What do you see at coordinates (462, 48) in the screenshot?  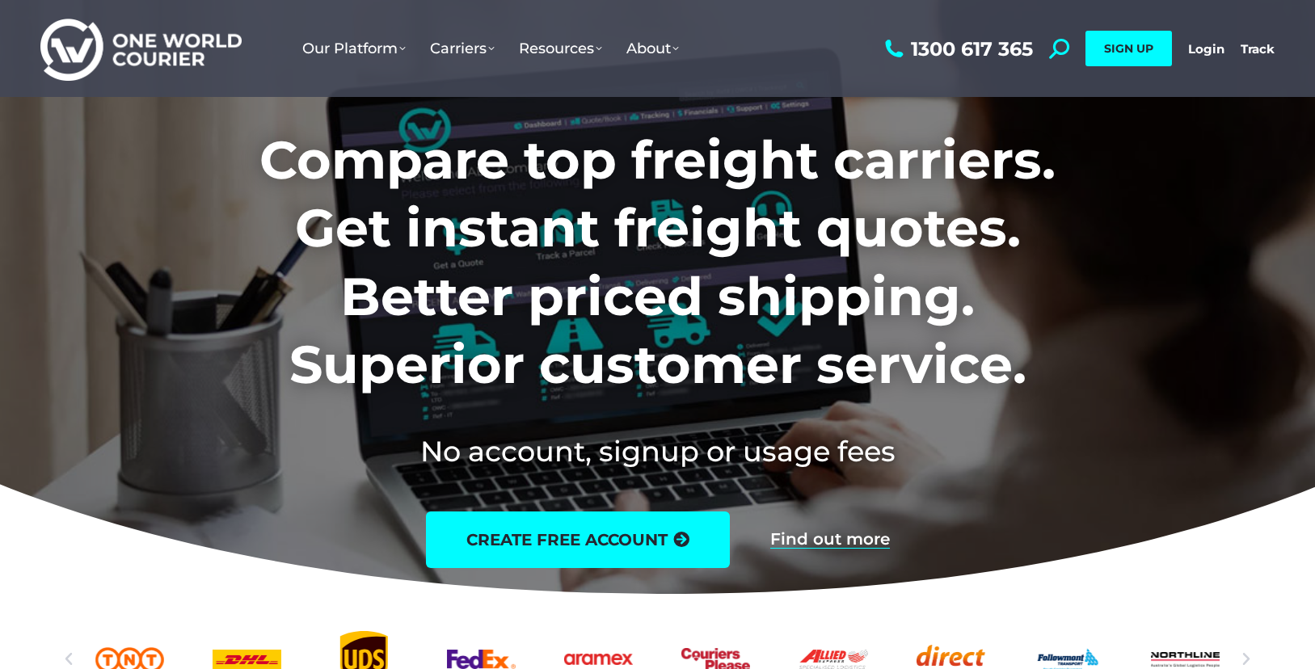 I see `a: Carriers` at bounding box center [462, 48].